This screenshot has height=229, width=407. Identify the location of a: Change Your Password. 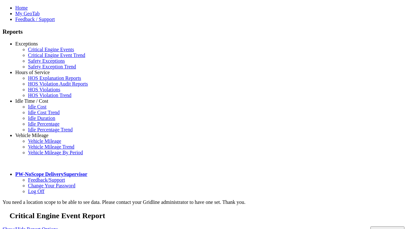
(52, 185).